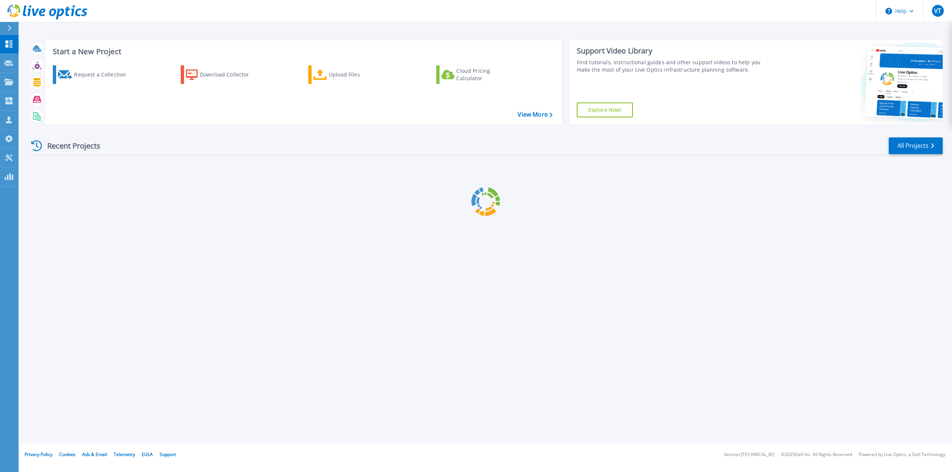 The image size is (952, 472). Describe the element at coordinates (147, 455) in the screenshot. I see `a: EULA` at that location.